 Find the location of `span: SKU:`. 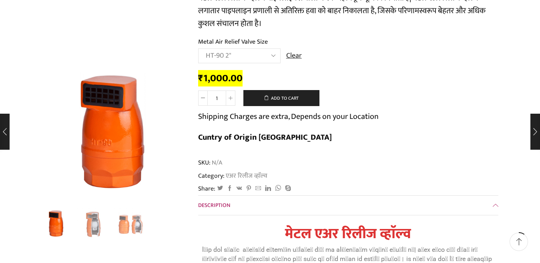

span: SKU: is located at coordinates (348, 163).